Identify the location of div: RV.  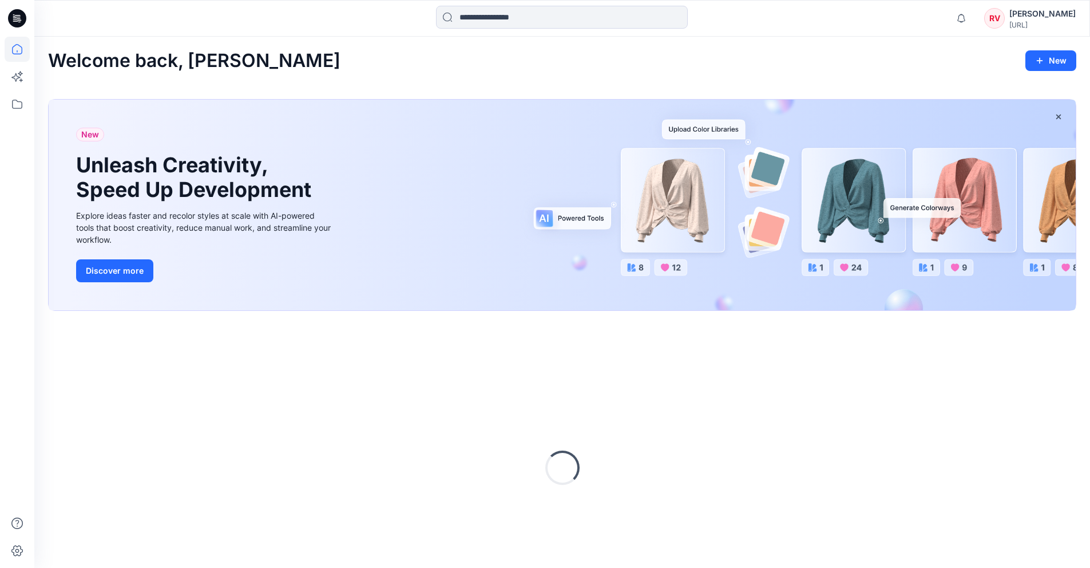
(995, 18).